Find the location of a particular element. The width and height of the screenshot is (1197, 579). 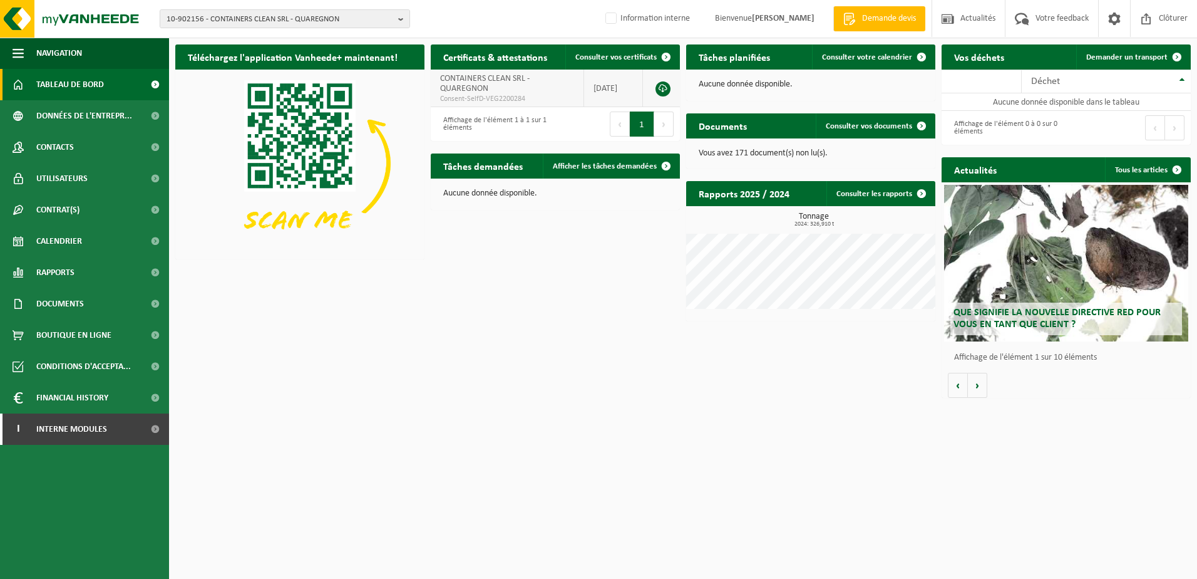

a: Demander un transport is located at coordinates (1133, 57).